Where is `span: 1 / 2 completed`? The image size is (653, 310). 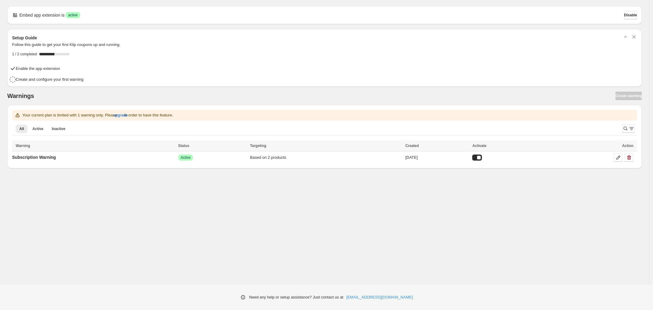 span: 1 / 2 completed is located at coordinates (24, 54).